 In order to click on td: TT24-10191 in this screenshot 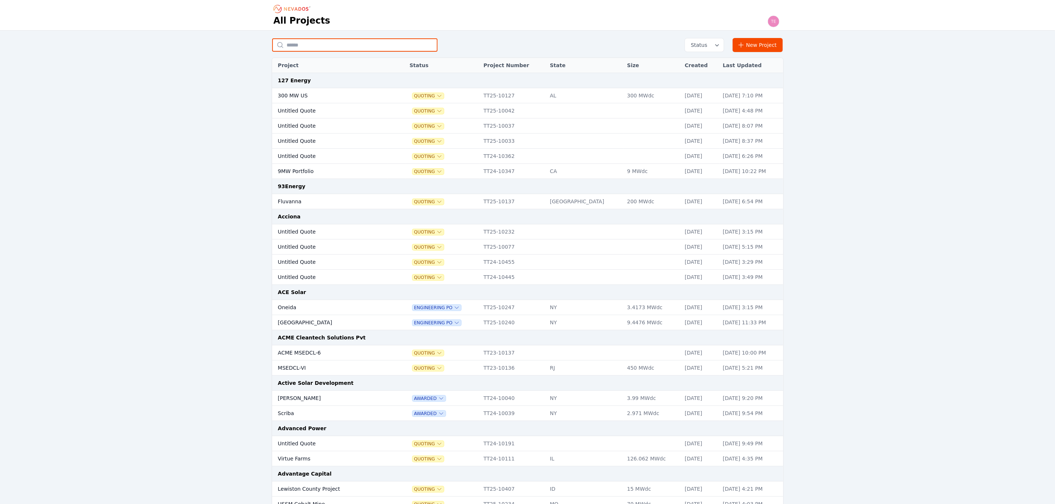, I will do `click(513, 444)`.